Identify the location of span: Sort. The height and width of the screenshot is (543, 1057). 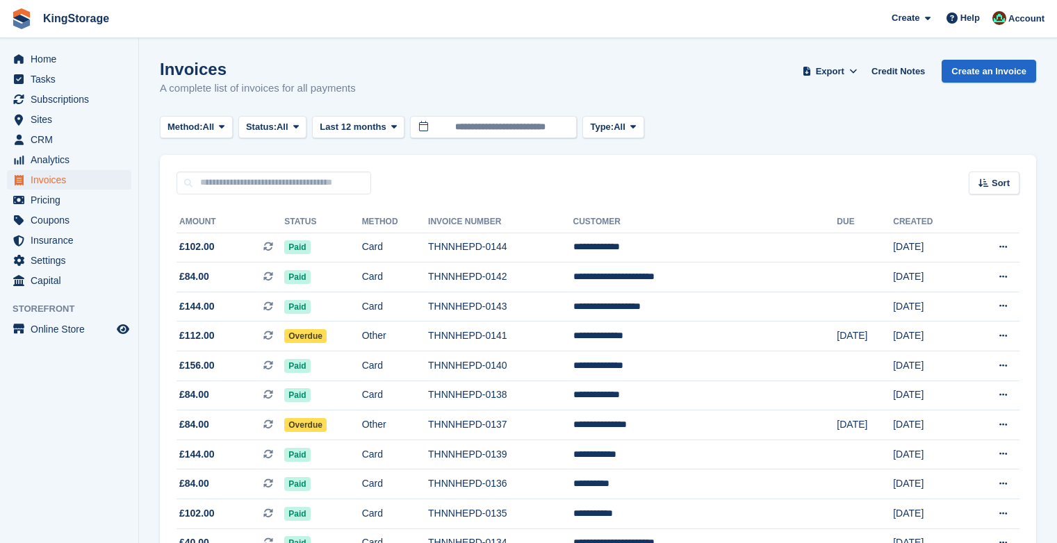
(1001, 183).